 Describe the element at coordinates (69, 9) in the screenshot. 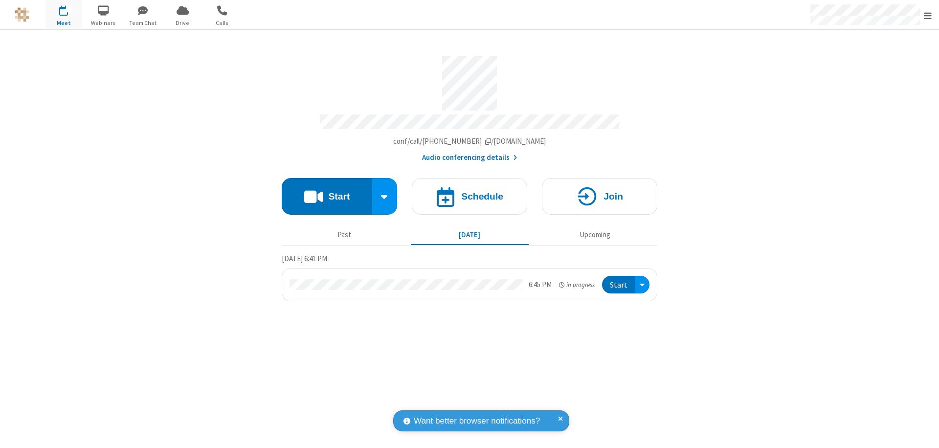

I see `div: 1` at that location.